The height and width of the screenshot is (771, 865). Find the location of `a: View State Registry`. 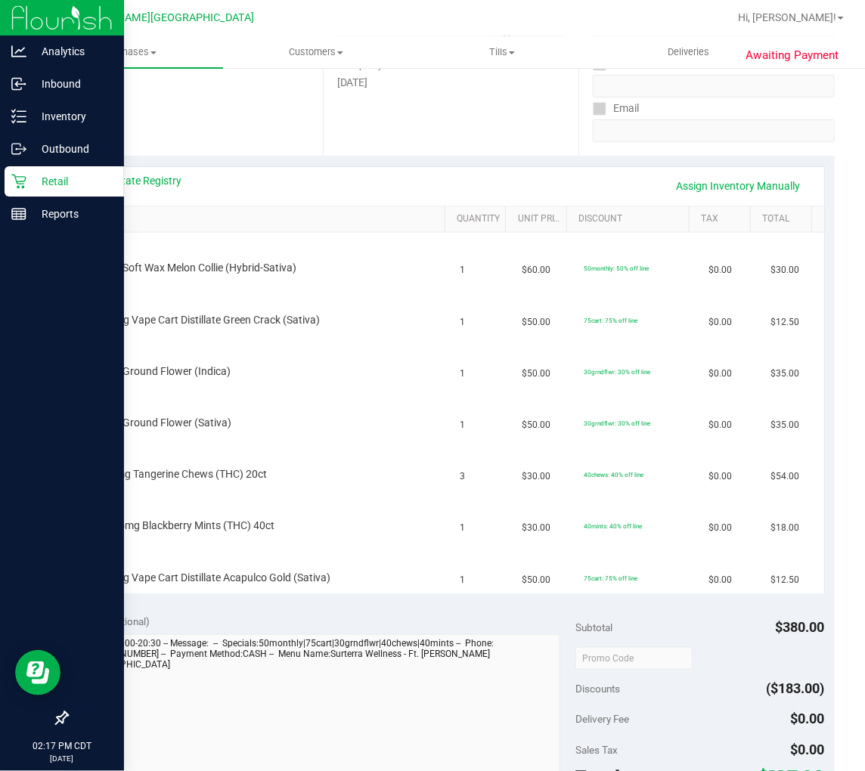

a: View State Registry is located at coordinates (137, 181).